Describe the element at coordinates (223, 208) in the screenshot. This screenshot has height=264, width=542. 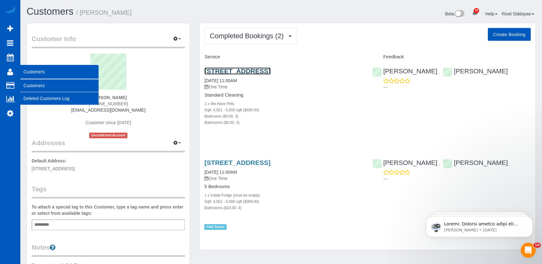
I see `small: Bathrooms ($10.00, 4)` at that location.